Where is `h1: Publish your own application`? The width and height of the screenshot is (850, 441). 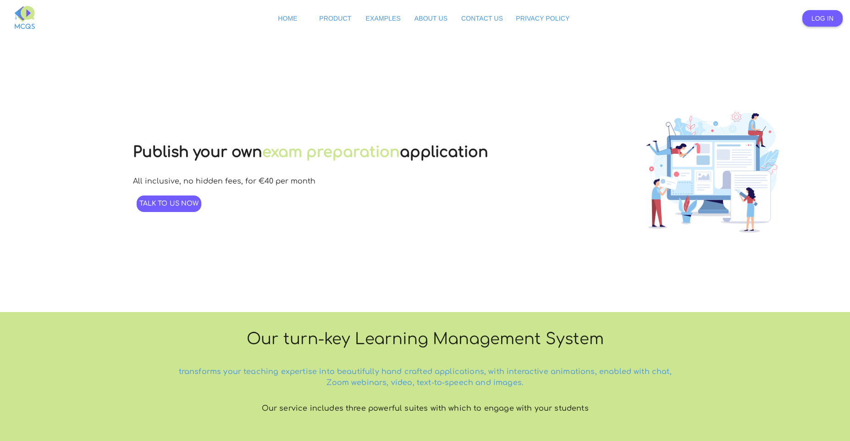
h1: Publish your own application is located at coordinates (310, 152).